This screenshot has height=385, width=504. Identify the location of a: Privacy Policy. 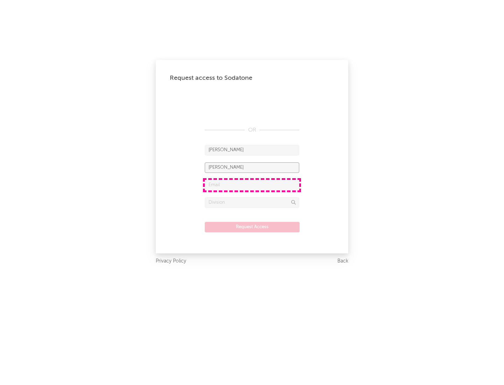
(171, 261).